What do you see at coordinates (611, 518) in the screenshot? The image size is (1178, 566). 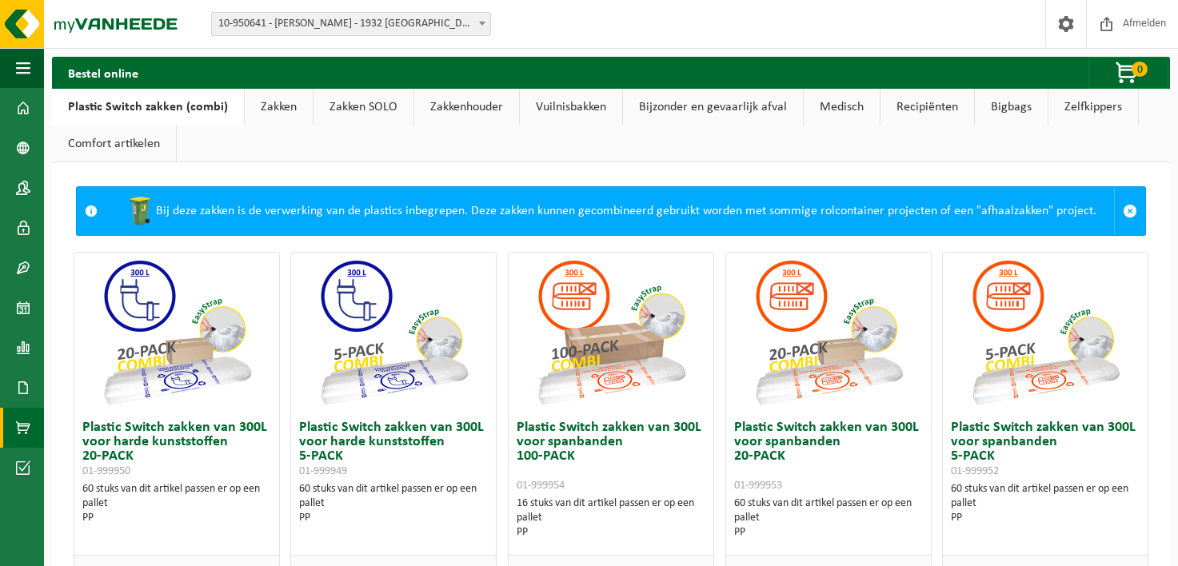 I see `div: 16 stuks van dit artikel passen er op een pallet` at bounding box center [611, 518].